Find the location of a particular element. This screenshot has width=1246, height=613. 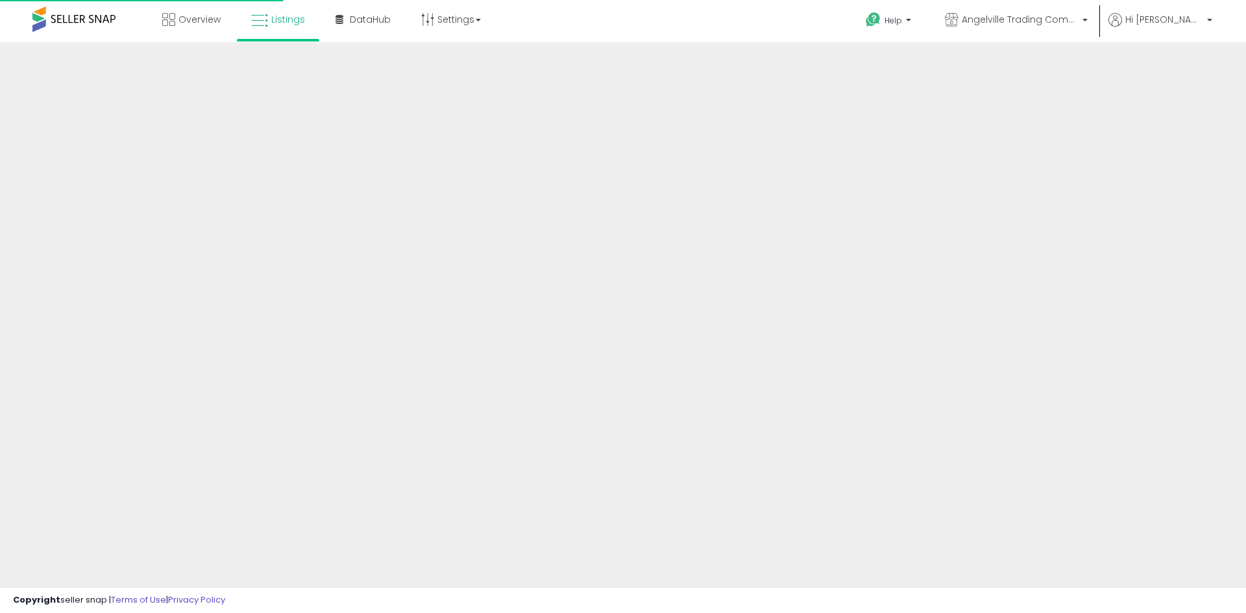

span: Angelville Trading Company is located at coordinates (1020, 19).